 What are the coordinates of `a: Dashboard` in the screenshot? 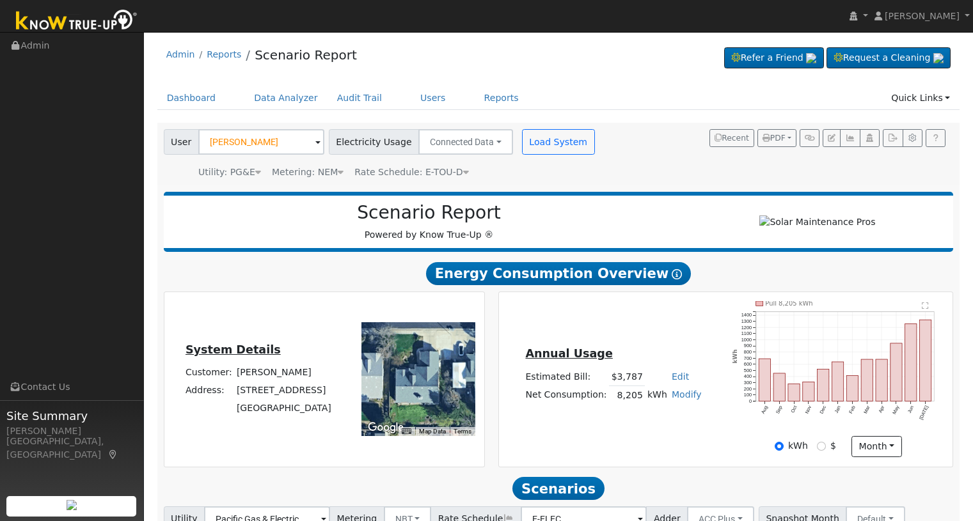 It's located at (191, 98).